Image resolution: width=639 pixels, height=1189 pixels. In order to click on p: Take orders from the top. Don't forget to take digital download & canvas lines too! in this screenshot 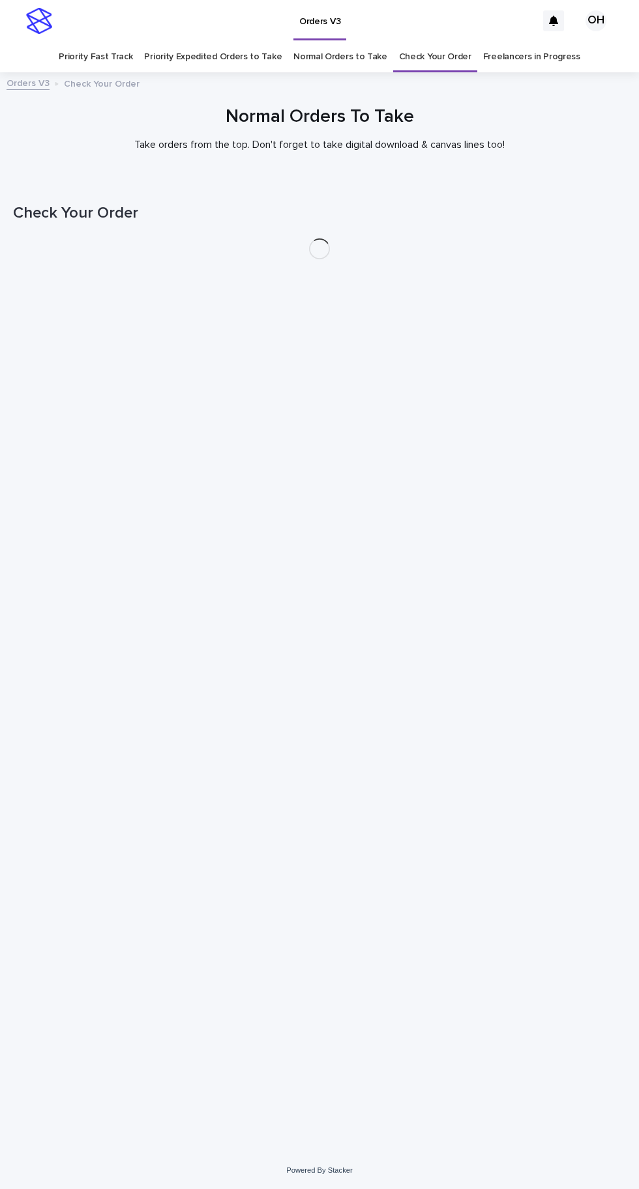, I will do `click(319, 145)`.